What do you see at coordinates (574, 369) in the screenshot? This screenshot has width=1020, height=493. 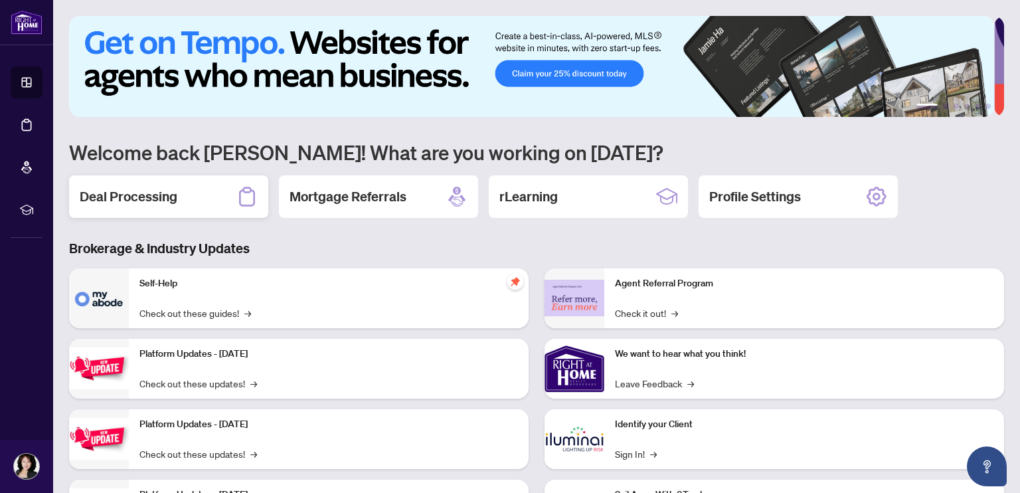 I see `img: We want to hear what you think!` at bounding box center [574, 369].